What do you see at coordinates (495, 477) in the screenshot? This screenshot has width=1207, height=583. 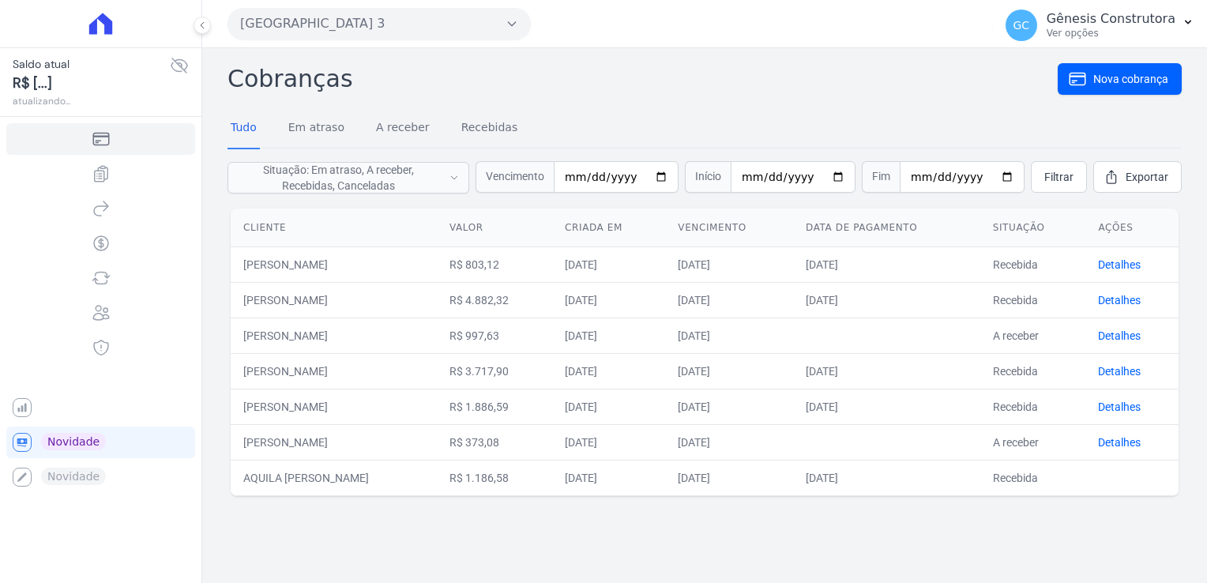 I see `td: R$ 1.186,58` at bounding box center [495, 477].